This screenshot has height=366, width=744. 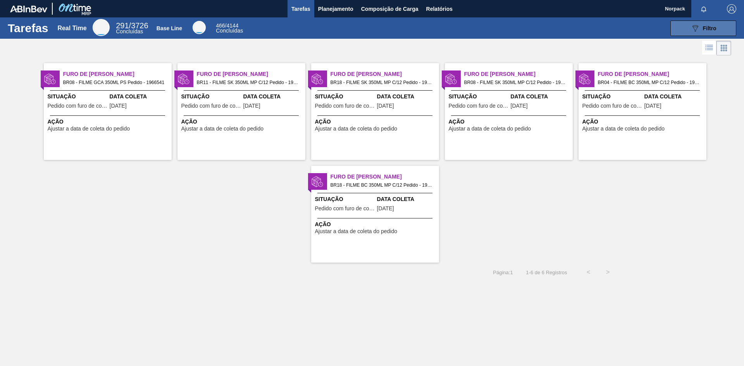 I want to click on span: Composição de Carga, so click(x=390, y=9).